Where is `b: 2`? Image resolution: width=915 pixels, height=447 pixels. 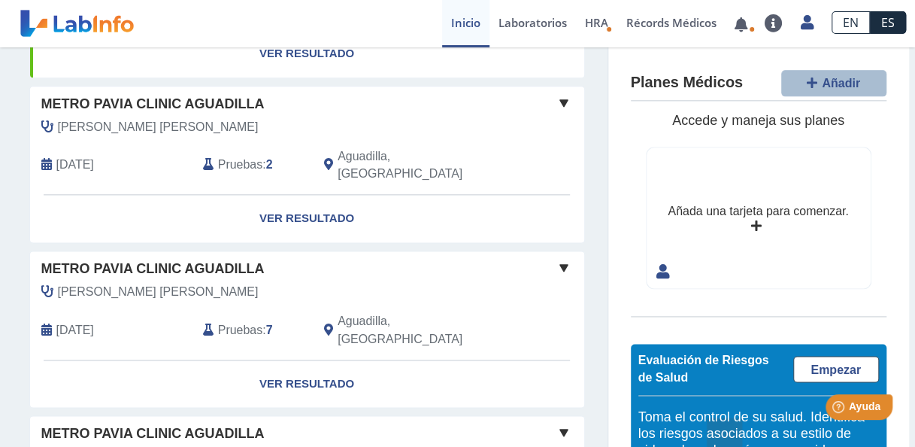 b: 2 is located at coordinates (269, 164).